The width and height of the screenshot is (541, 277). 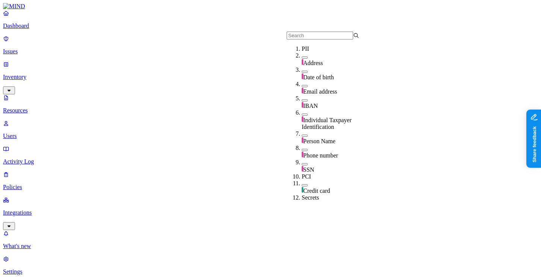 What do you see at coordinates (270, 77) in the screenshot?
I see `a: Inventory` at bounding box center [270, 77].